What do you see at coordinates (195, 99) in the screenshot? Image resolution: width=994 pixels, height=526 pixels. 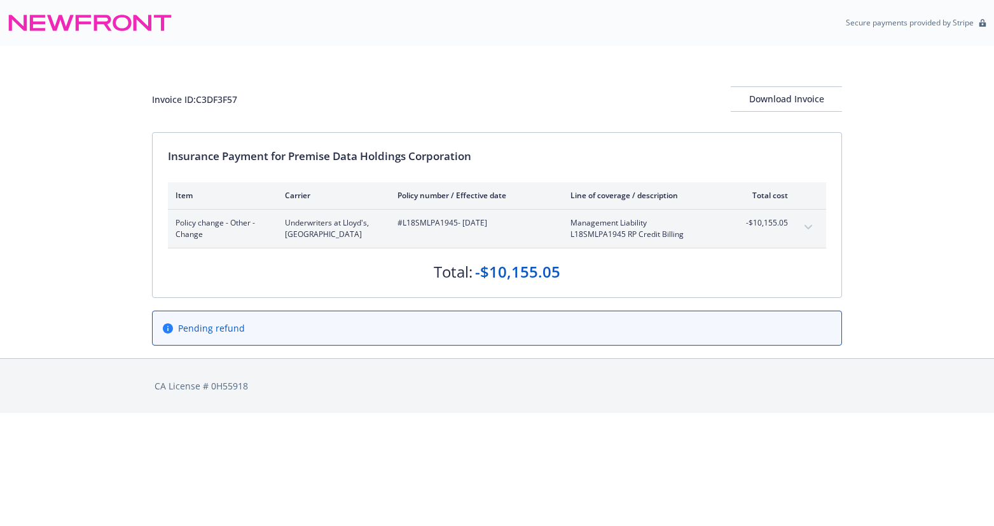 I see `div: Invoice ID: C3DF3F57` at bounding box center [195, 99].